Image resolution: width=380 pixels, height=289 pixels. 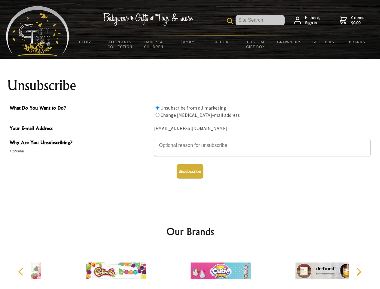 I want to click on a: Decor, so click(x=221, y=42).